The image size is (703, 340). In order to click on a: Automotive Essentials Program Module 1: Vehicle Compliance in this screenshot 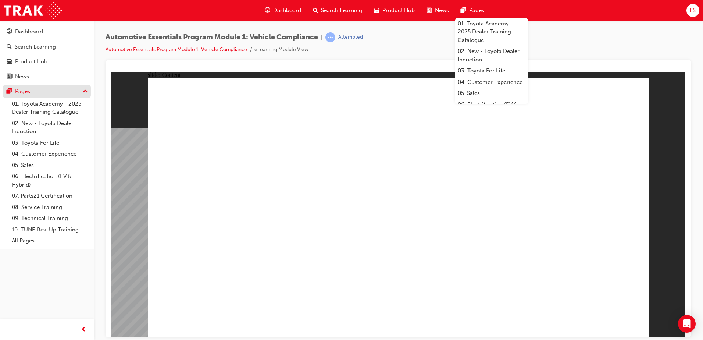, I will do `click(176, 49)`.